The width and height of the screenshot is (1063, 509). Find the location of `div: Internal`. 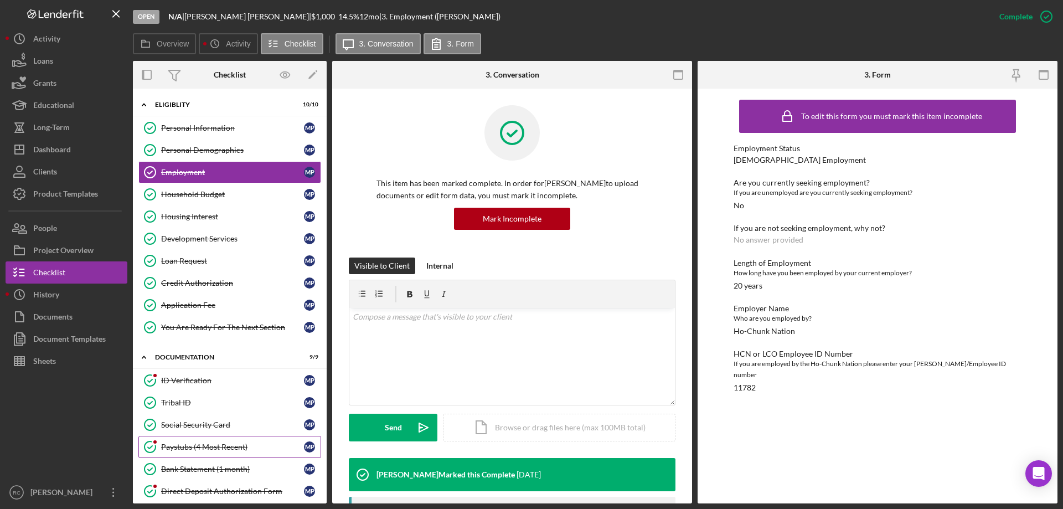

div: Internal is located at coordinates (440, 266).